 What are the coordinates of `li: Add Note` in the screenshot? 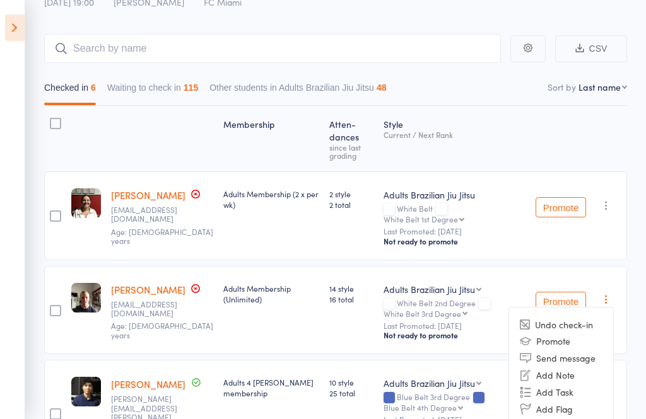 It's located at (561, 375).